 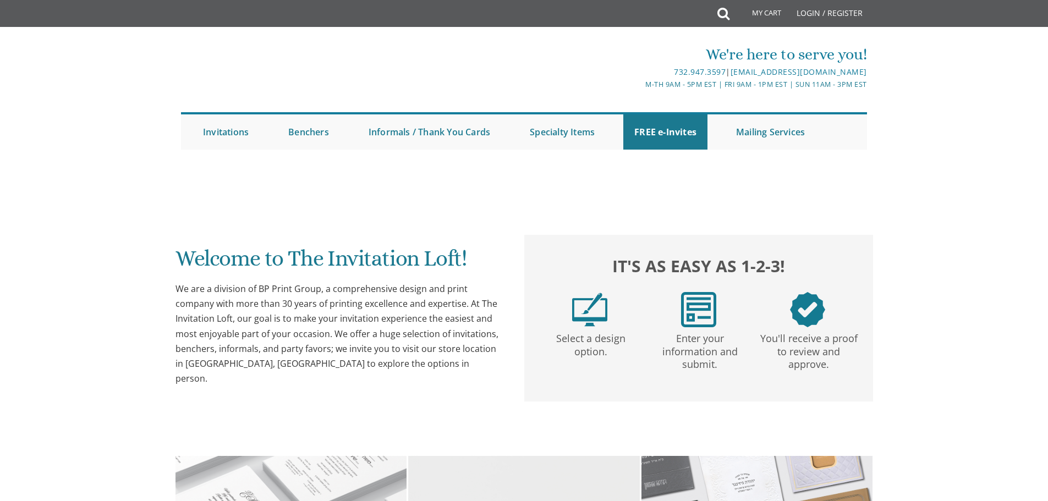 I want to click on div: M-Th 9am - 5pm EST | Fri 9am - 1pm EST | Sun 11am - 3pm EST, so click(x=638, y=84).